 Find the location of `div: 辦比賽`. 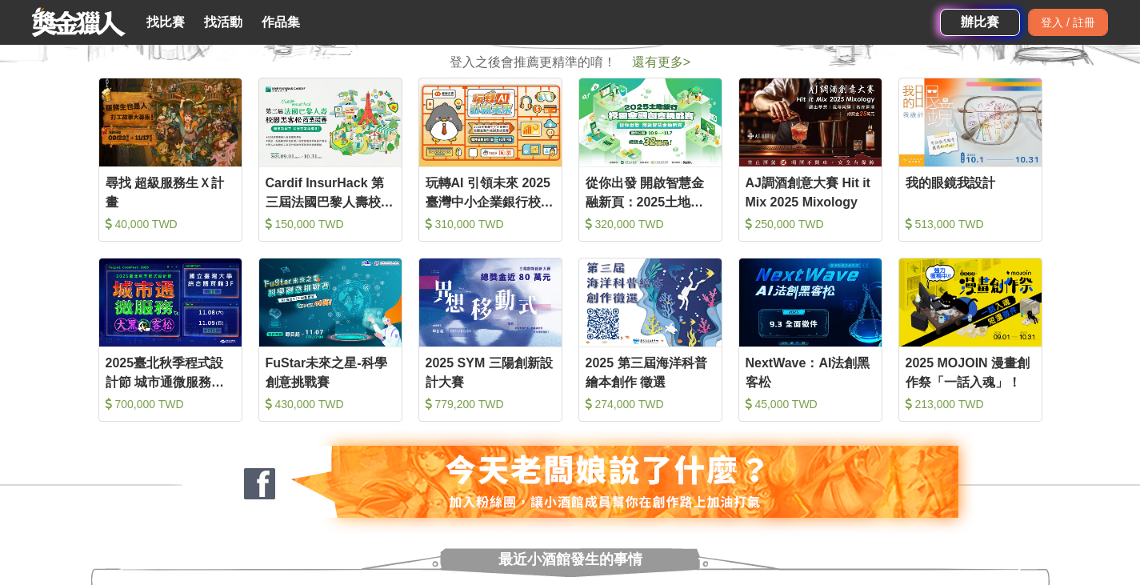

div: 辦比賽 is located at coordinates (980, 22).